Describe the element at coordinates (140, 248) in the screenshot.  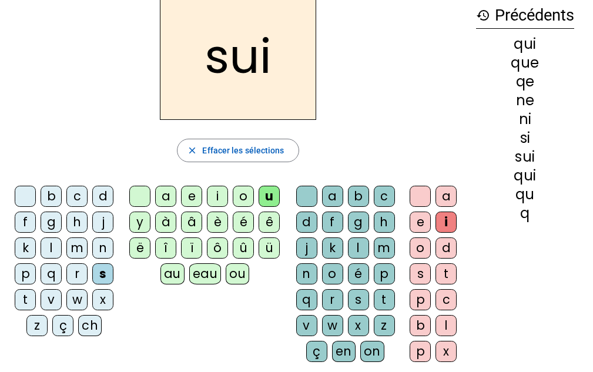
I see `div: ë` at that location.